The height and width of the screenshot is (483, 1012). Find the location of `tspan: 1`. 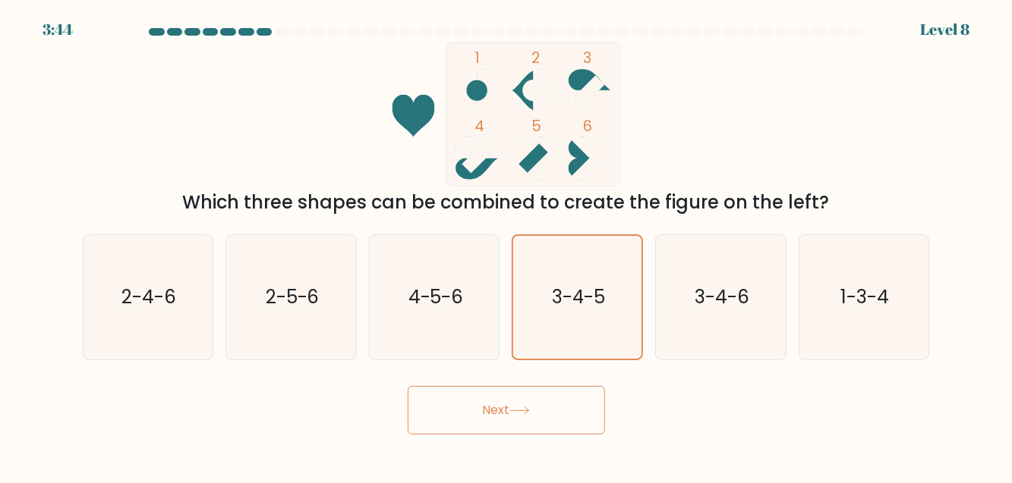

tspan: 1 is located at coordinates (477, 58).